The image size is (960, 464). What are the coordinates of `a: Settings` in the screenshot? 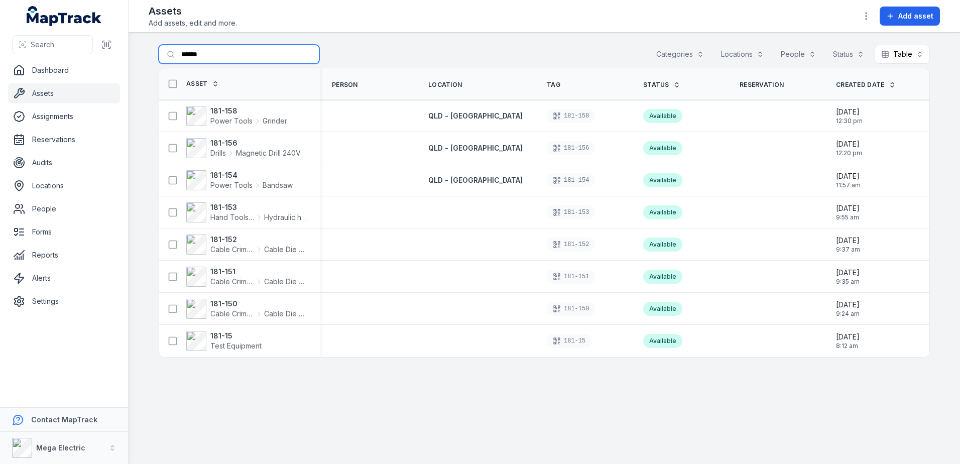 It's located at (64, 301).